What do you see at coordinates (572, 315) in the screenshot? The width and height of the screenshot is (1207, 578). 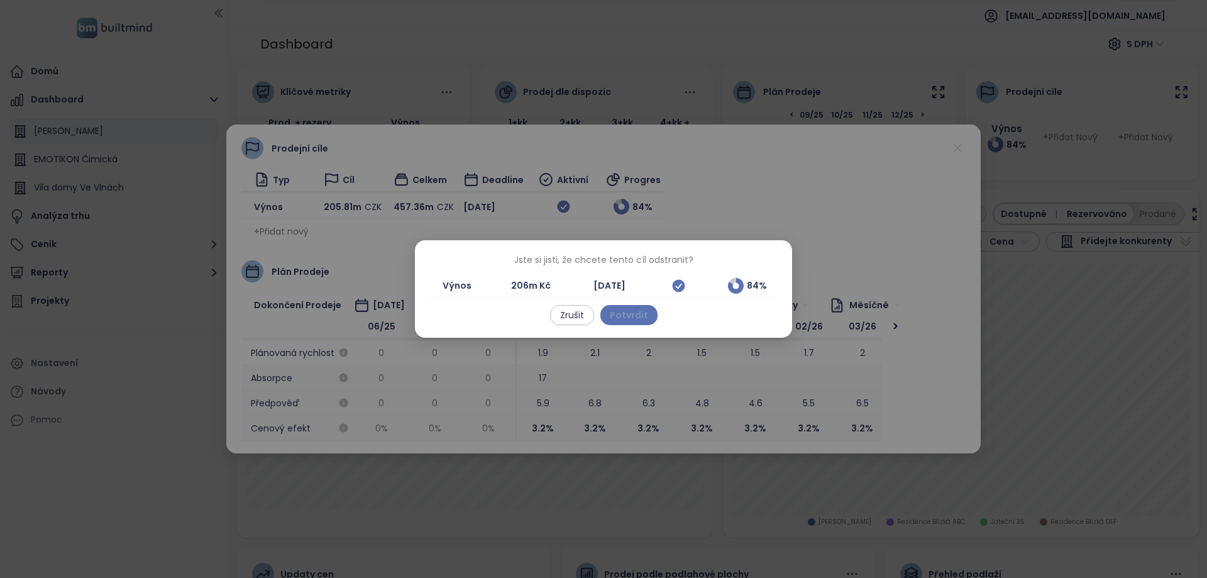 I see `button: Zrušit` at bounding box center [572, 315].